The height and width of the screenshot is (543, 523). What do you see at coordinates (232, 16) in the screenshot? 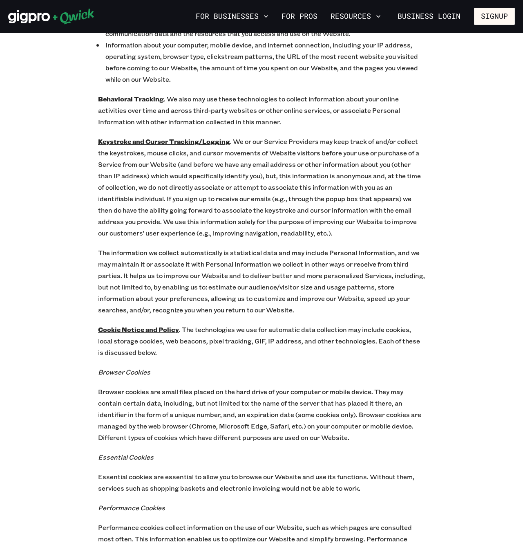
I see `button: For Businesses` at bounding box center [232, 16].